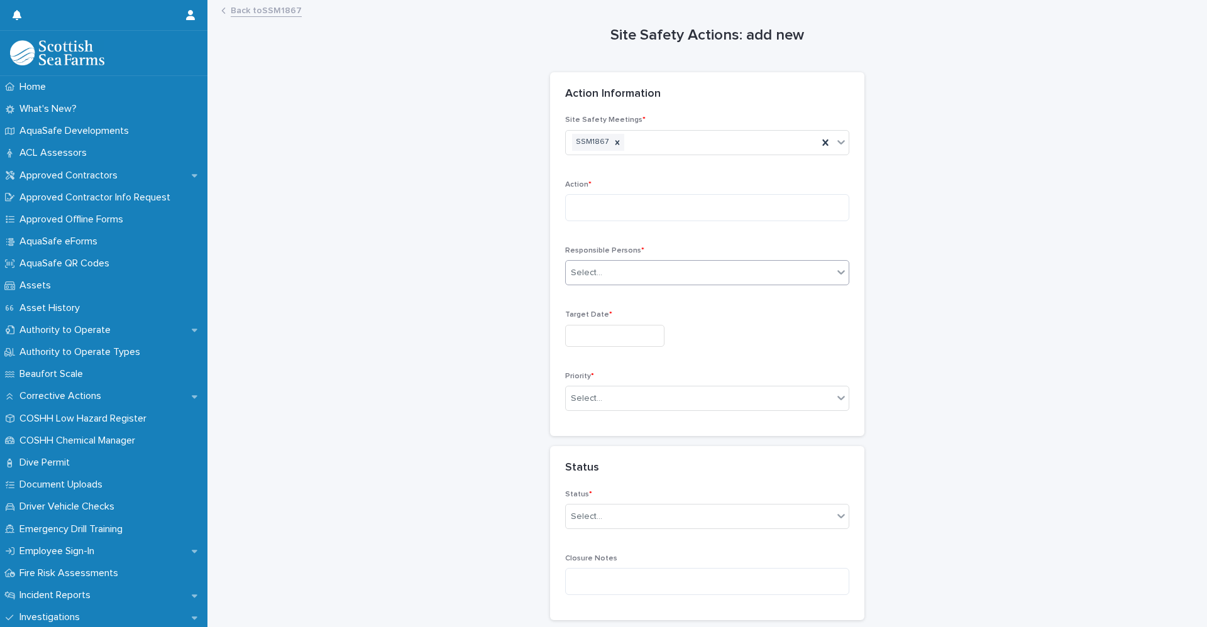 The image size is (1207, 627). I want to click on p: Asset History, so click(52, 308).